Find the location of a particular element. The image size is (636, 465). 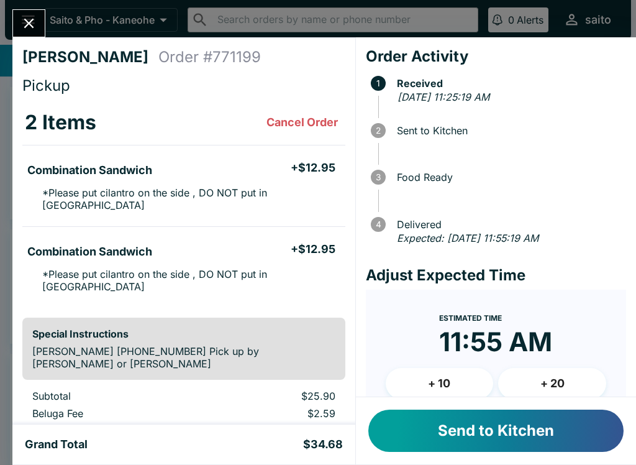

h6: Special Instructions is located at coordinates (184, 334).